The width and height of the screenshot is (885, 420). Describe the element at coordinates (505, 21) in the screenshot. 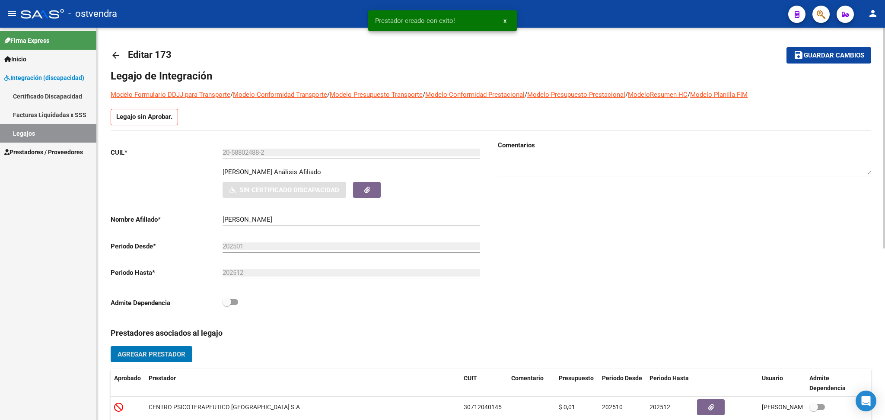

I see `button: x` at that location.